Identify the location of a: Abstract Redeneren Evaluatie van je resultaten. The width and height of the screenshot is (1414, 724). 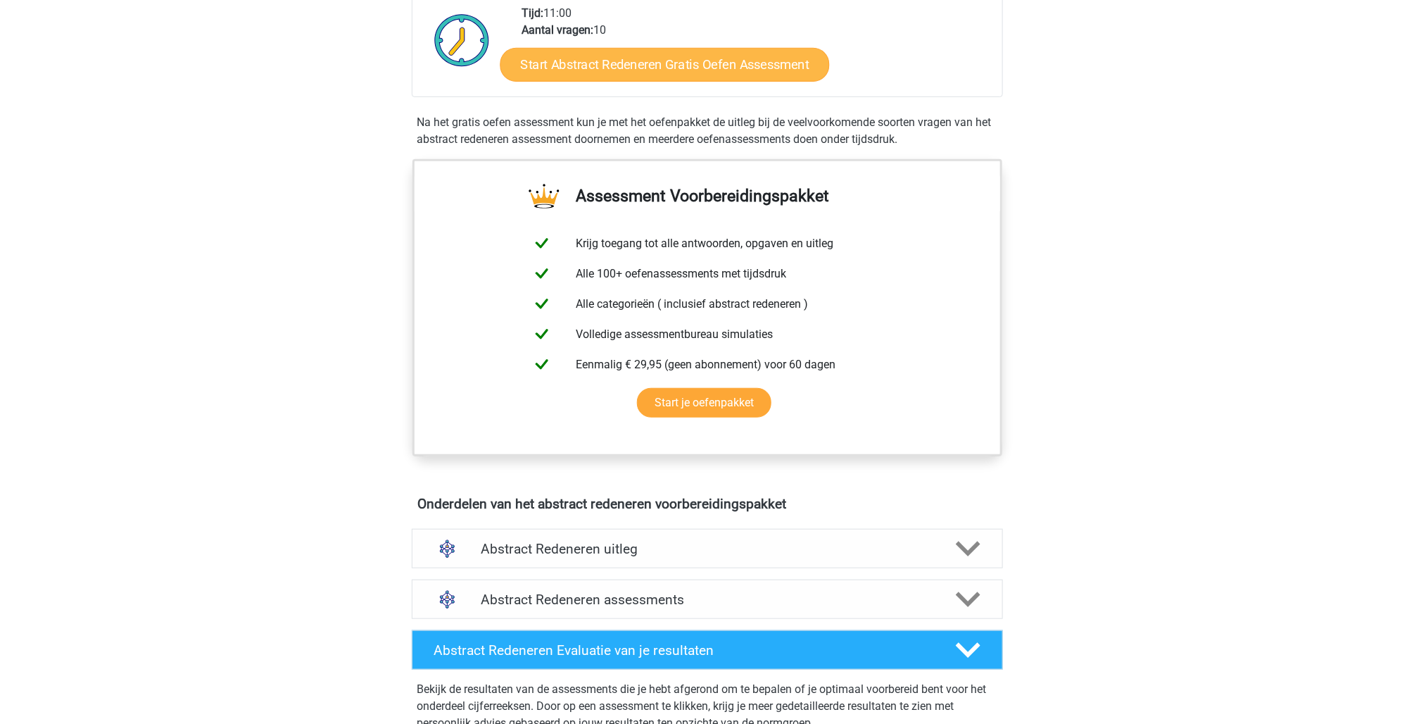
(707, 650).